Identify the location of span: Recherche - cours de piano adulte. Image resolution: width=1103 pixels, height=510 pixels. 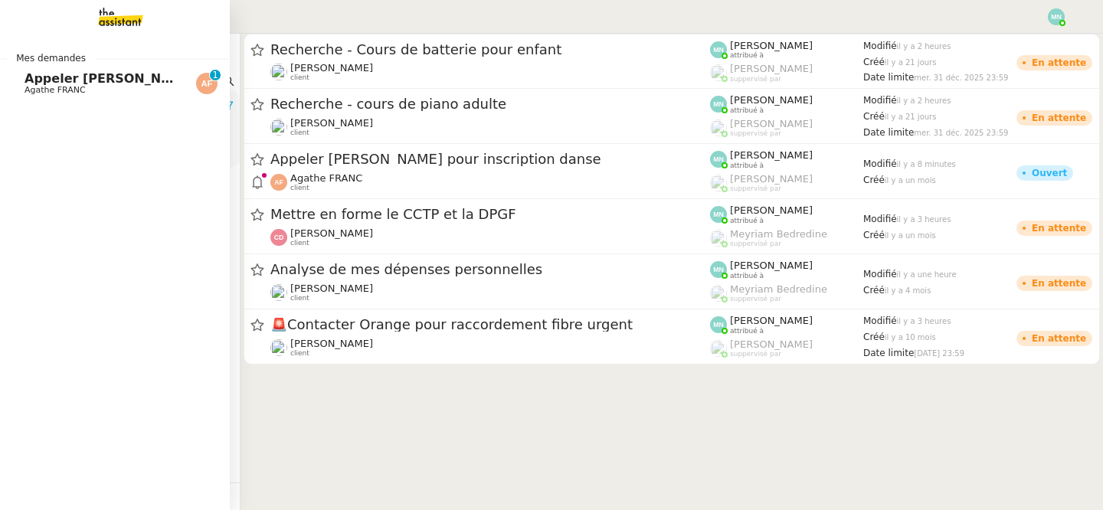
(490, 104).